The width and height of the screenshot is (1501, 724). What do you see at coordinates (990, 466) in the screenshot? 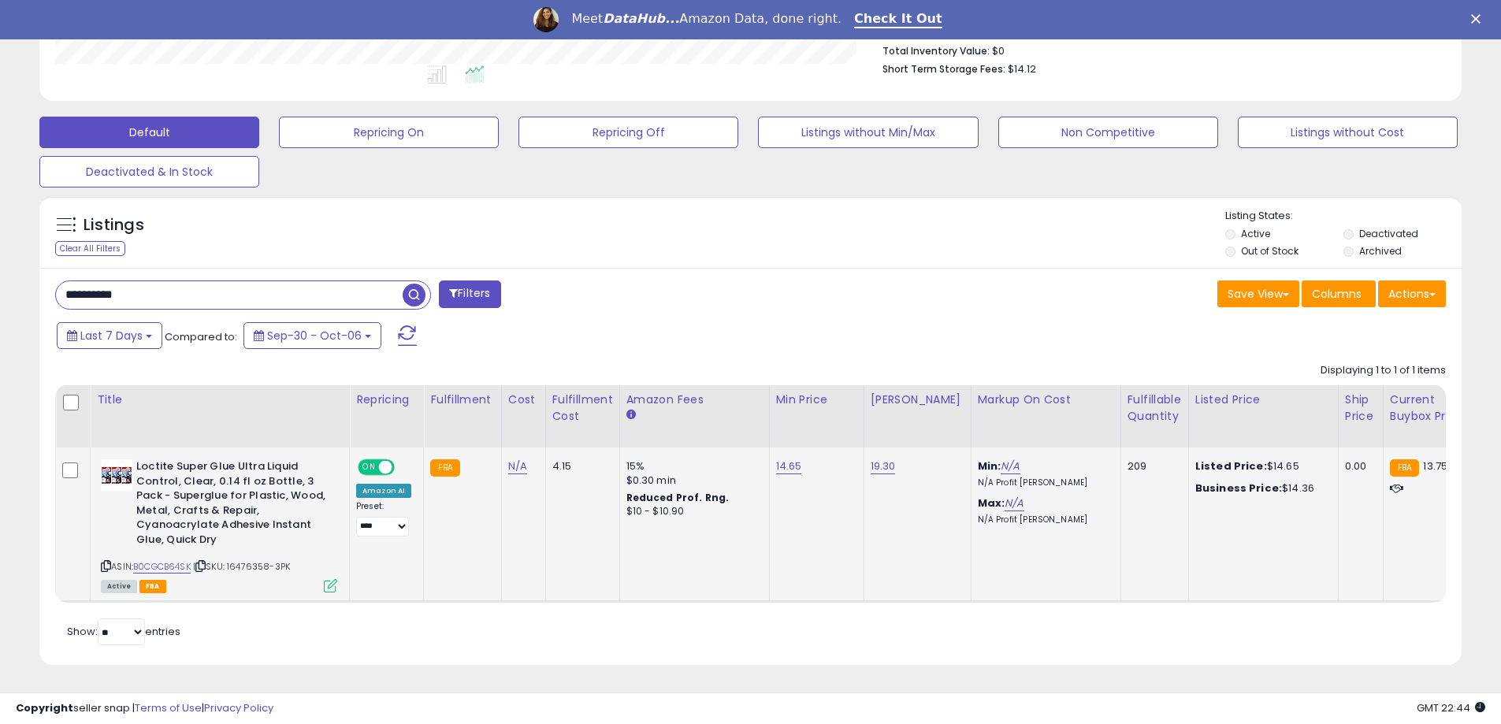
I see `b: Min:` at bounding box center [990, 466].